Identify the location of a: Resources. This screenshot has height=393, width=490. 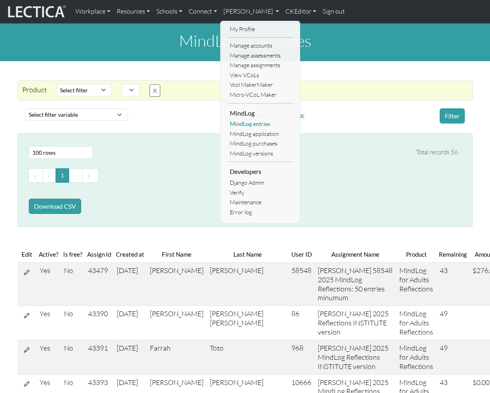
(133, 12).